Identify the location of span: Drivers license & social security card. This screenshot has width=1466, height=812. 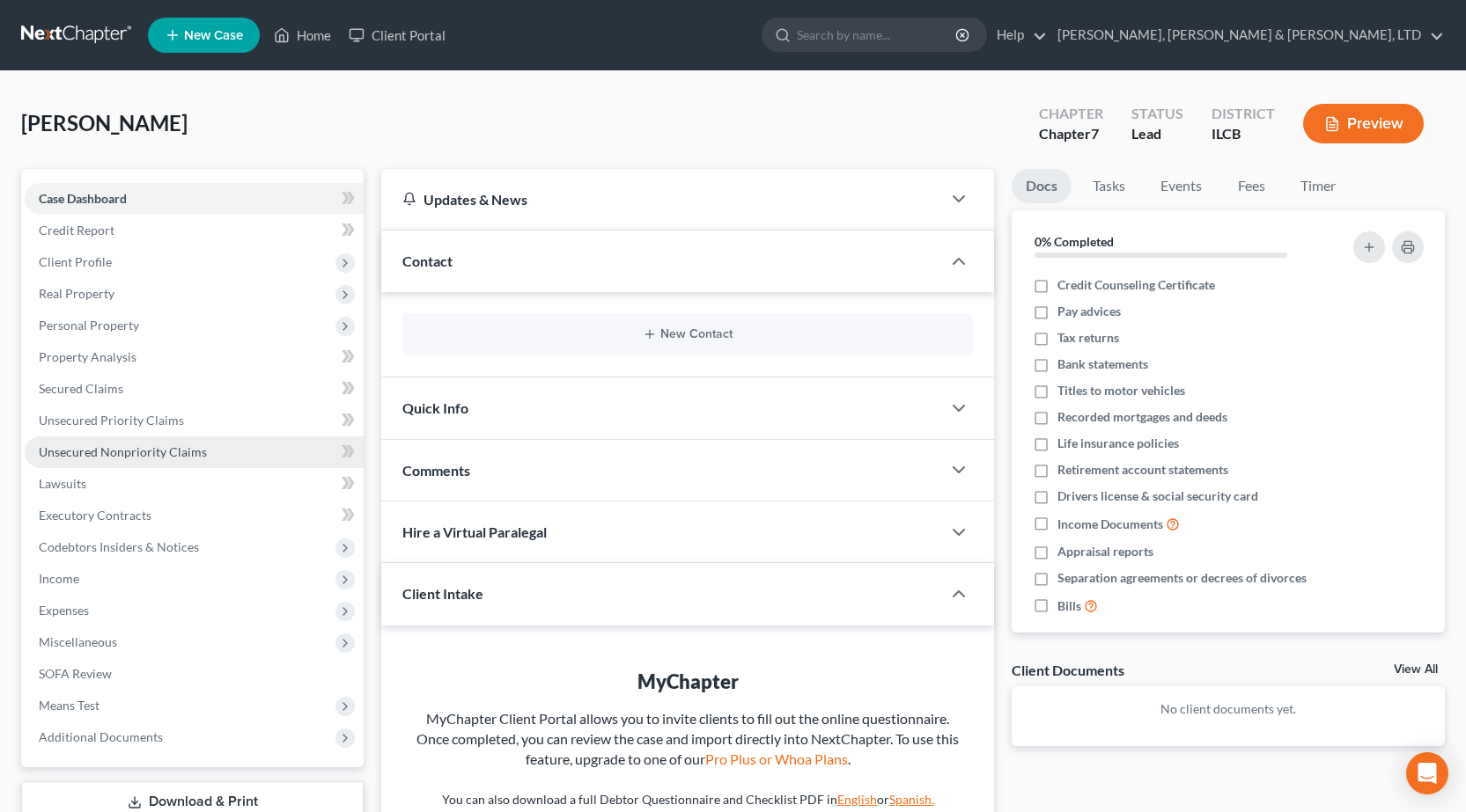
(1158, 497).